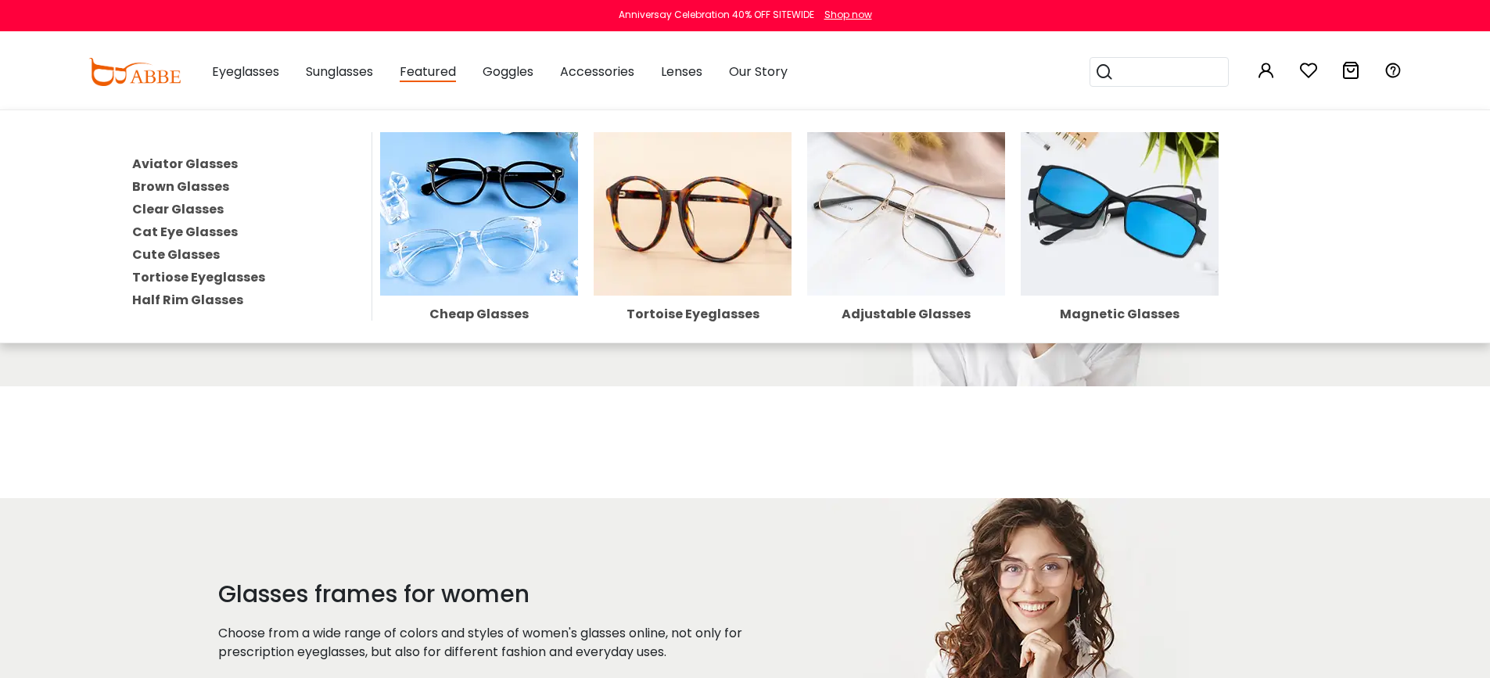 Image resolution: width=1490 pixels, height=678 pixels. I want to click on div: Cheap Glasses, so click(479, 314).